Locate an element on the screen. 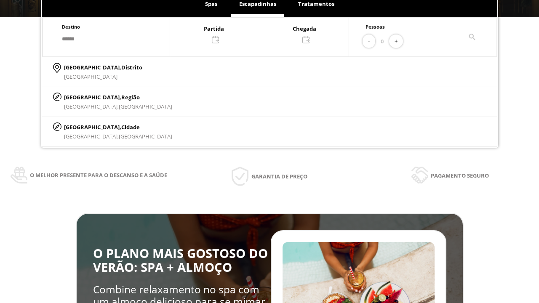 The height and width of the screenshot is (303, 539). span: Pessoas is located at coordinates (375, 27).